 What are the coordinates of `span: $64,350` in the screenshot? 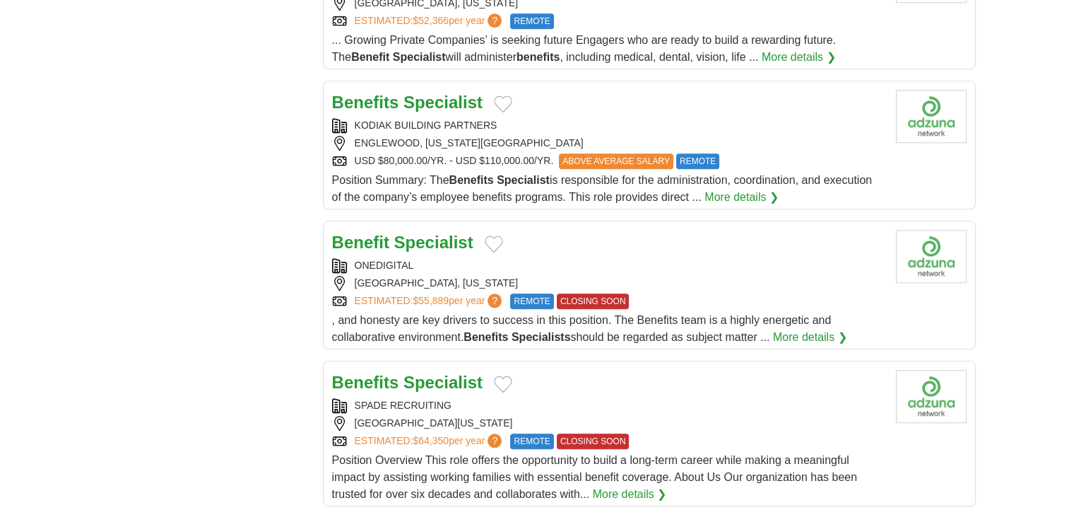 It's located at (430, 440).